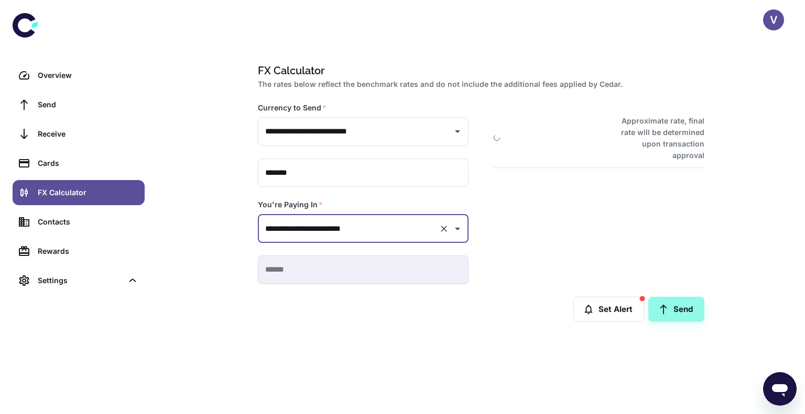 Image resolution: width=805 pixels, height=414 pixels. What do you see at coordinates (479, 71) in the screenshot?
I see `h1: FX Calculator` at bounding box center [479, 71].